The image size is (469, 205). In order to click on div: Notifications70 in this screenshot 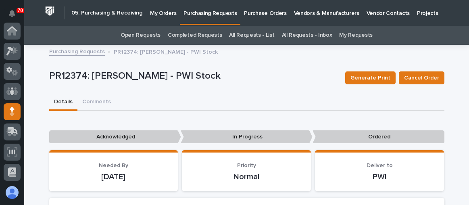, I will do `click(15, 16)`.